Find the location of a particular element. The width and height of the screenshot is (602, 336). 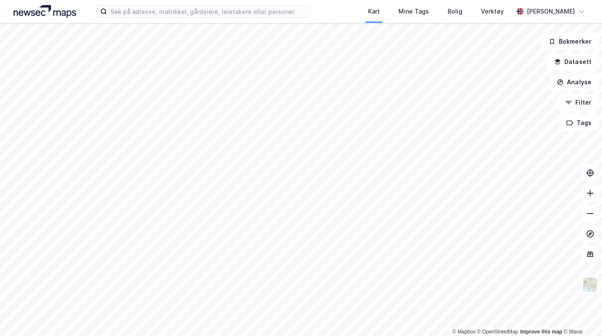

button: Bokmerker is located at coordinates (570, 41).